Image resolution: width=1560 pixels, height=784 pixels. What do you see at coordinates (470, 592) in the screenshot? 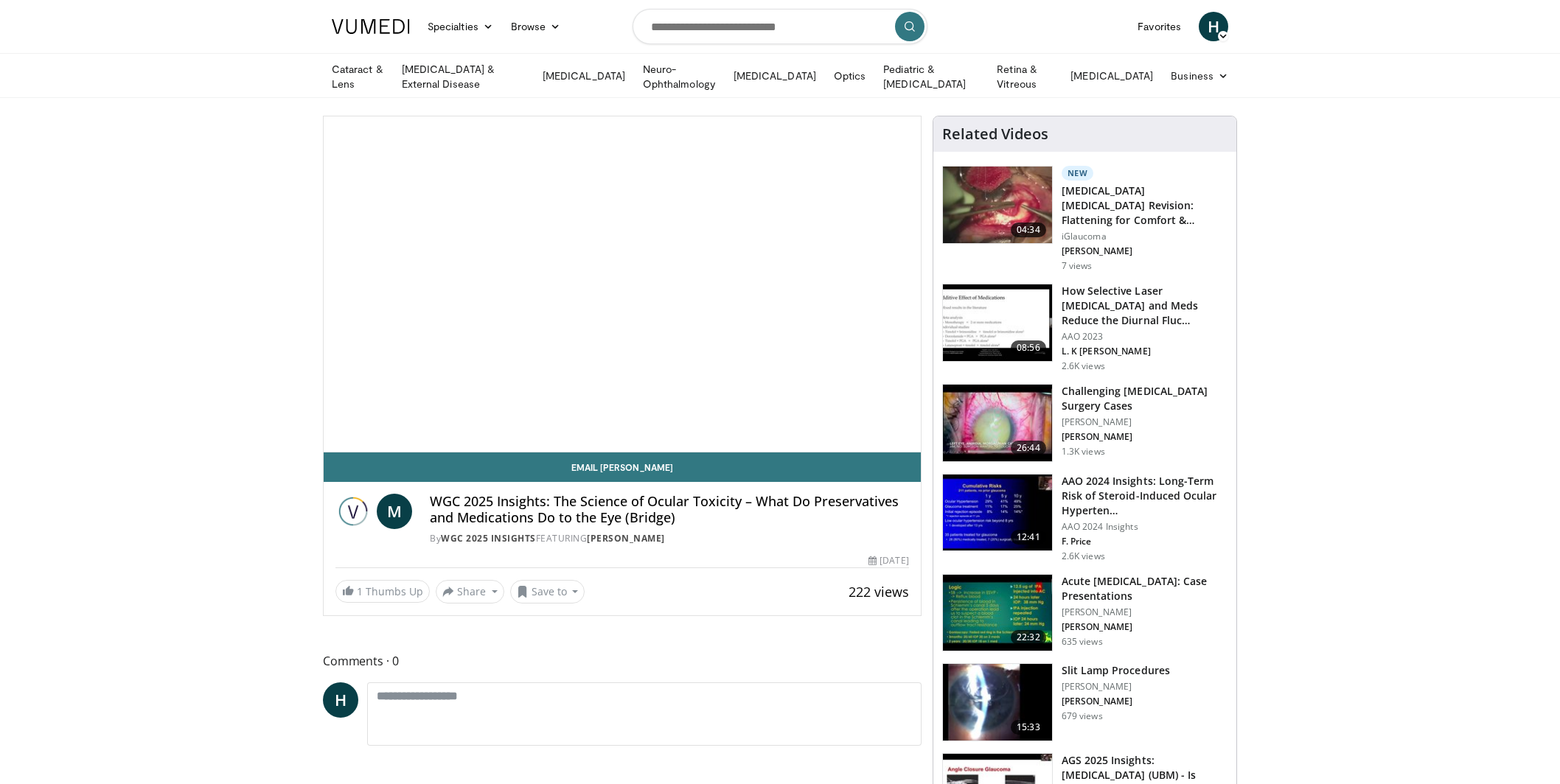
I see `button: Share` at bounding box center [470, 592].